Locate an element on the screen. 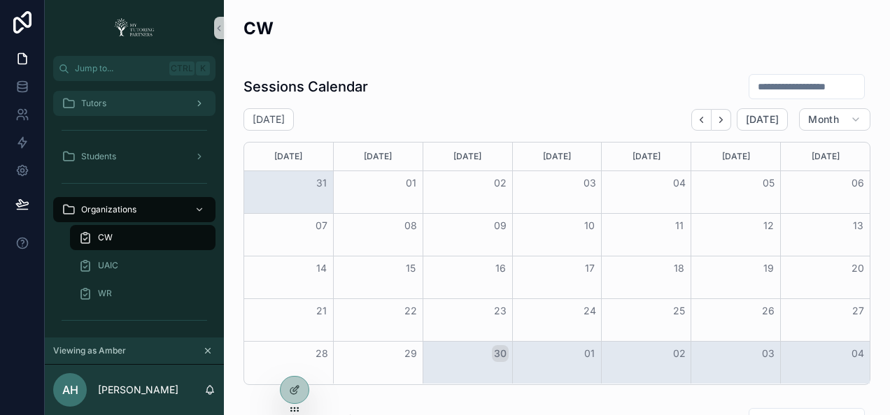 The height and width of the screenshot is (415, 890). button: Back is located at coordinates (701, 120).